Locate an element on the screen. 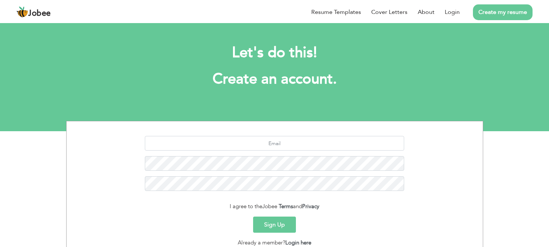 The width and height of the screenshot is (549, 247). a: Resume Templates is located at coordinates (336, 12).